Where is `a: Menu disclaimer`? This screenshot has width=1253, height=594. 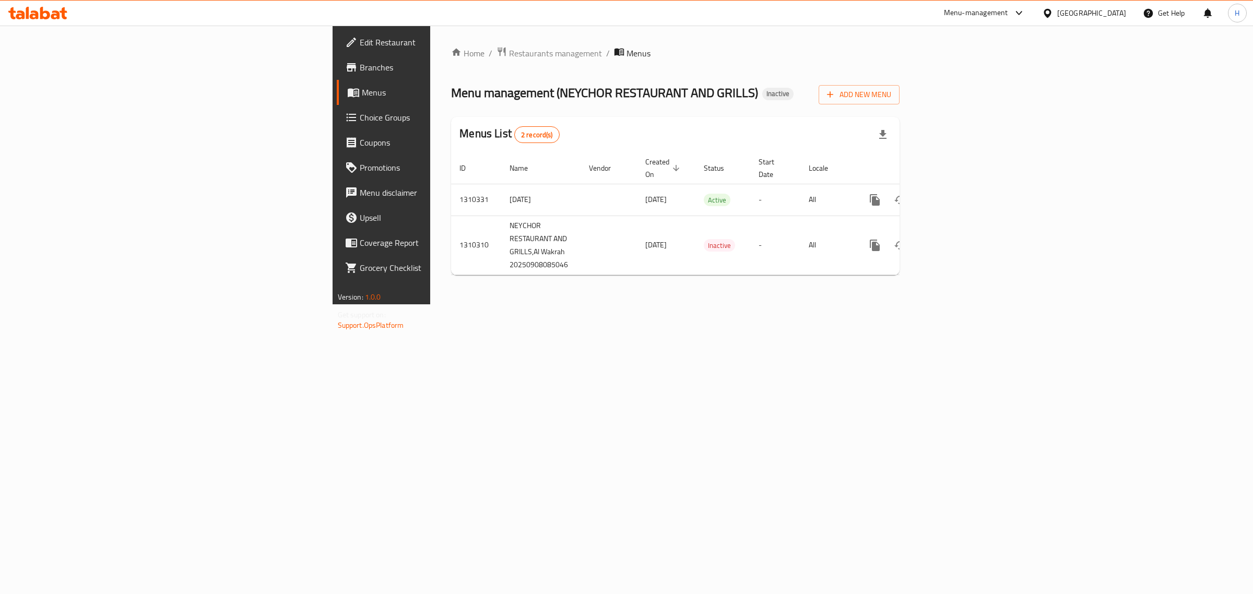 a: Menu disclaimer is located at coordinates (439, 193).